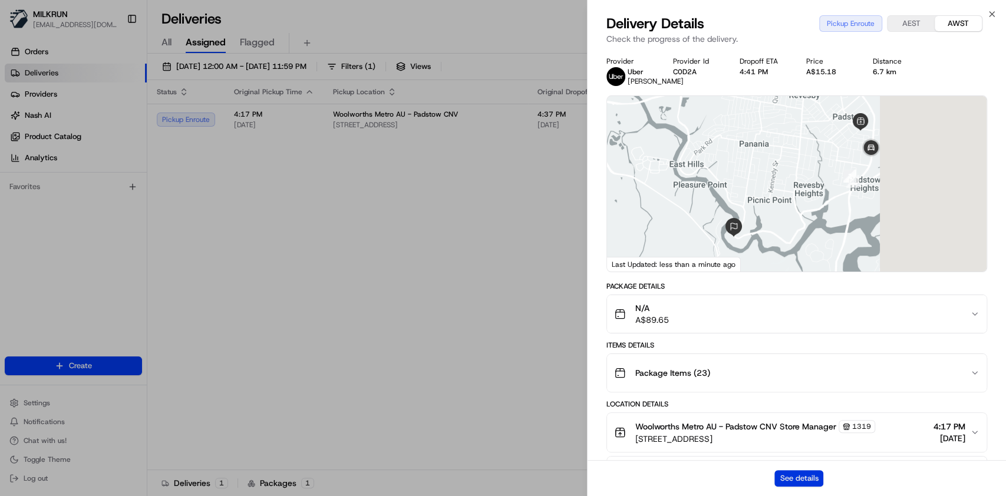 Image resolution: width=1006 pixels, height=496 pixels. What do you see at coordinates (862, 427) in the screenshot?
I see `span: 1319` at bounding box center [862, 427].